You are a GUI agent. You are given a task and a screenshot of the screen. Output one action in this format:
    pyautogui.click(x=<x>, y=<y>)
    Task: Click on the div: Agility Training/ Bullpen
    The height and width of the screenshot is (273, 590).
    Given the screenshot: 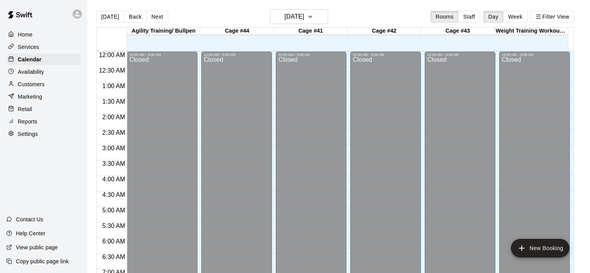 What is the action you would take?
    pyautogui.click(x=164, y=31)
    